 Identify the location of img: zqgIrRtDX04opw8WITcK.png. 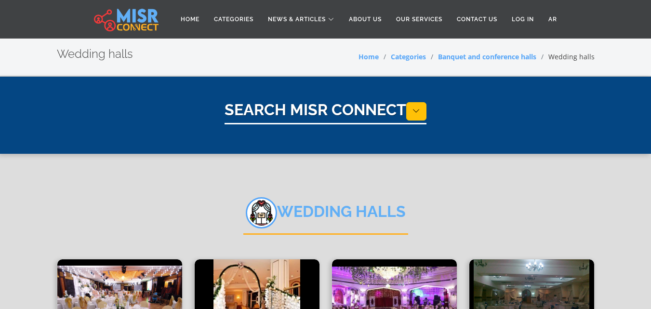
(261, 212).